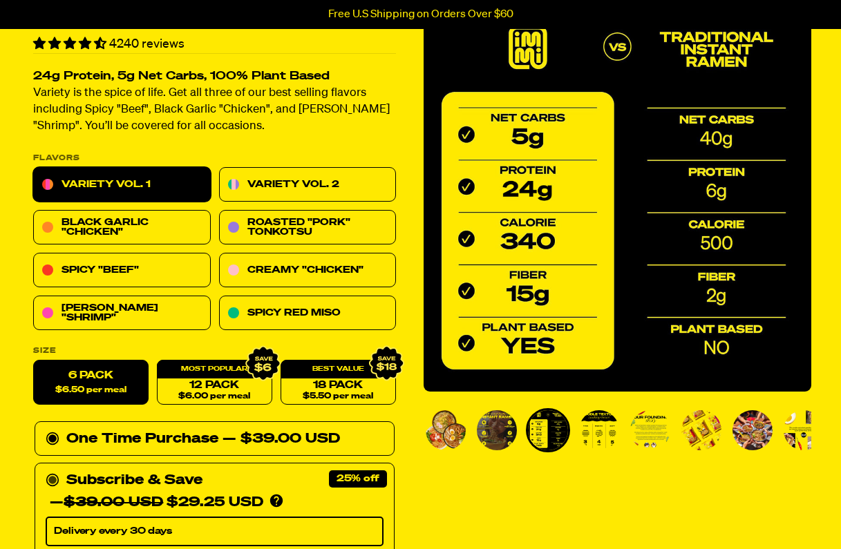 Image resolution: width=841 pixels, height=549 pixels. Describe the element at coordinates (146, 44) in the screenshot. I see `span: 4240 reviews` at that location.